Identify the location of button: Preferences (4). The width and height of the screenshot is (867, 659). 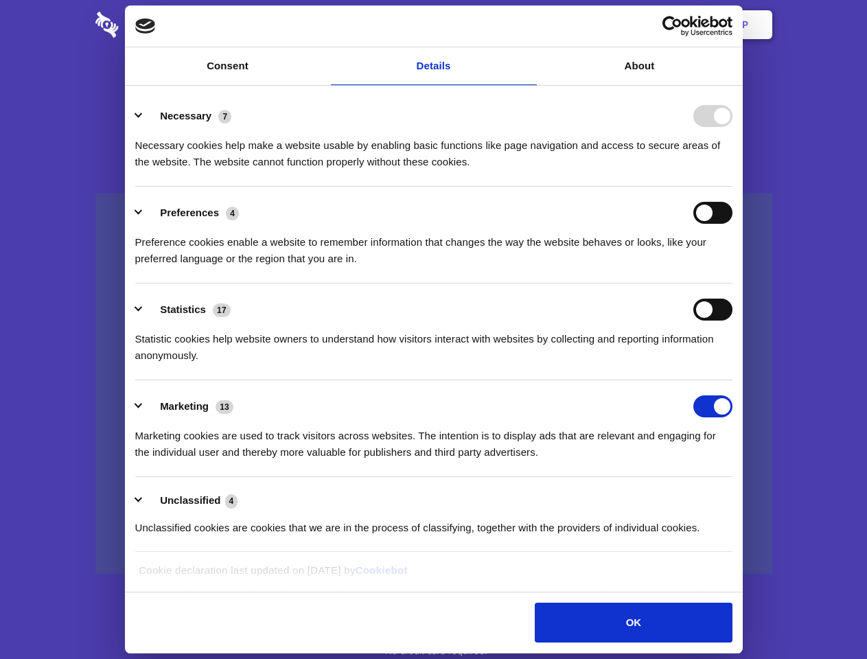
(191, 213).